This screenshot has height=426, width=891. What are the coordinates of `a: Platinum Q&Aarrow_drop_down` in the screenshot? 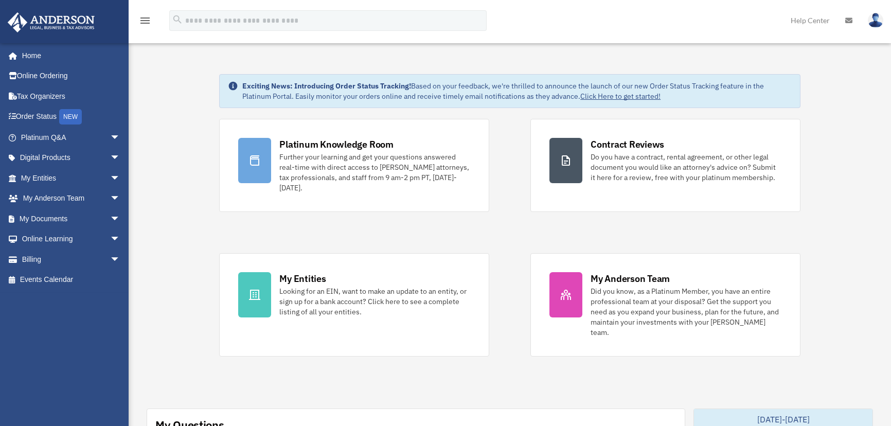 It's located at (72, 137).